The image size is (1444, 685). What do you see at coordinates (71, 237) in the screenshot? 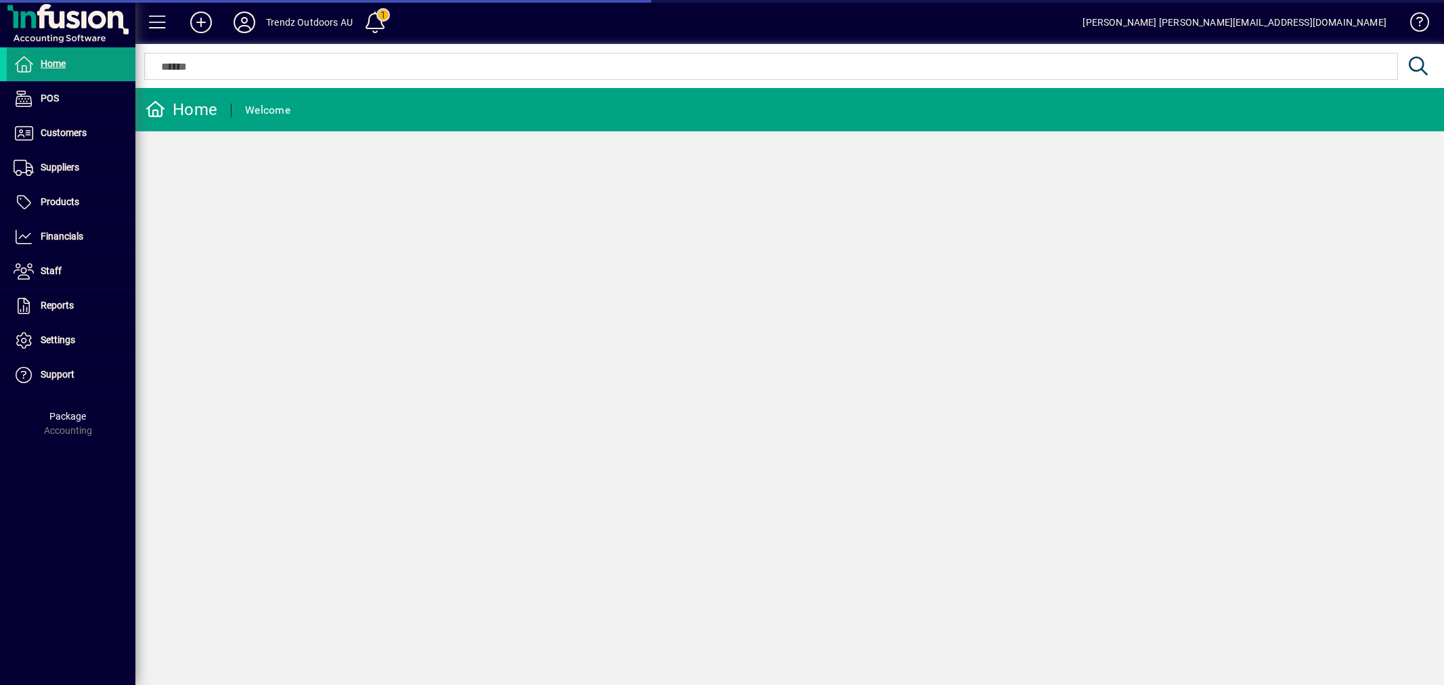
I see `a: Financials` at bounding box center [71, 237].